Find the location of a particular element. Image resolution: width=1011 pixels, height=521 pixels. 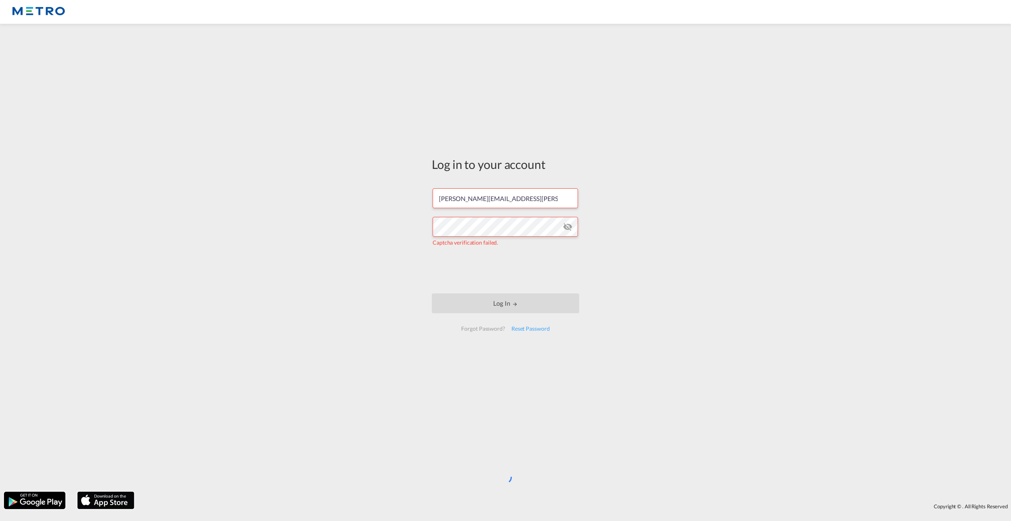

div: Forgot Password? is located at coordinates (483, 329).